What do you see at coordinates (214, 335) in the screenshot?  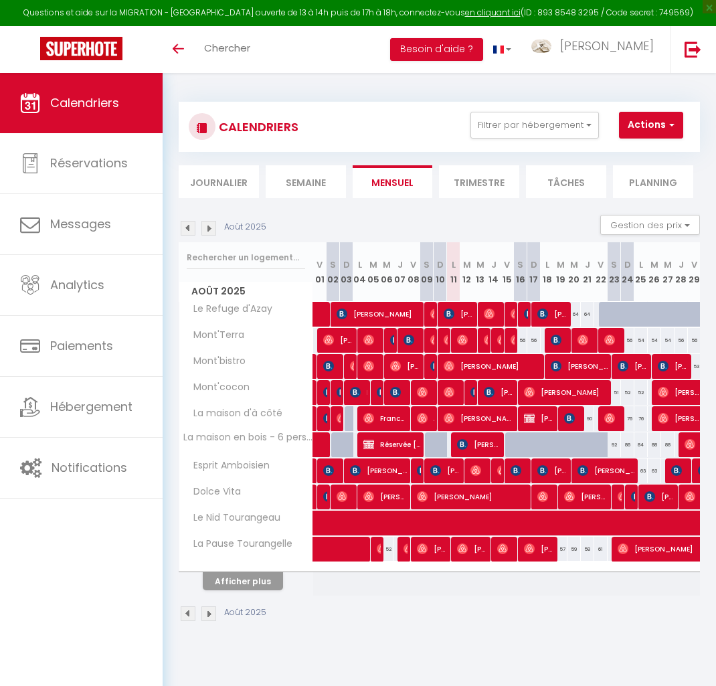 I see `span: Mont'Terra` at bounding box center [214, 335].